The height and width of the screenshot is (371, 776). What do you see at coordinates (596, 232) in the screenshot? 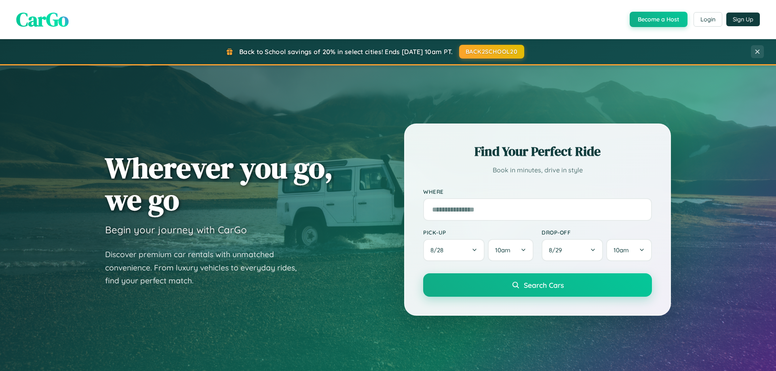
I see `label: Drop-off` at bounding box center [596, 232].